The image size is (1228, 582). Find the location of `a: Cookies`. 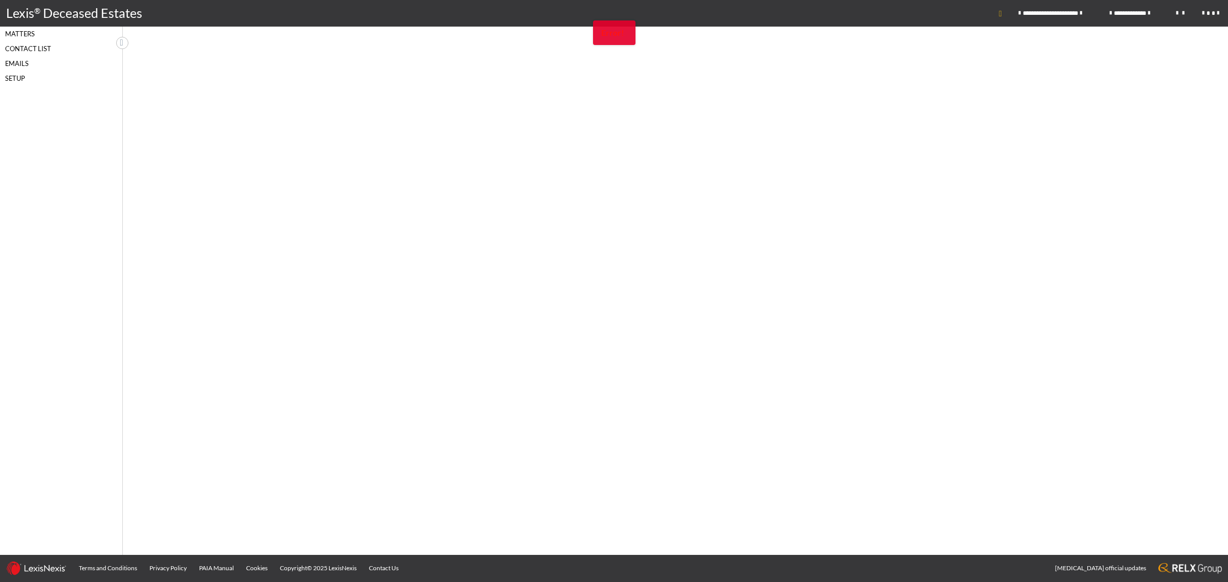

a: Cookies is located at coordinates (257, 569).